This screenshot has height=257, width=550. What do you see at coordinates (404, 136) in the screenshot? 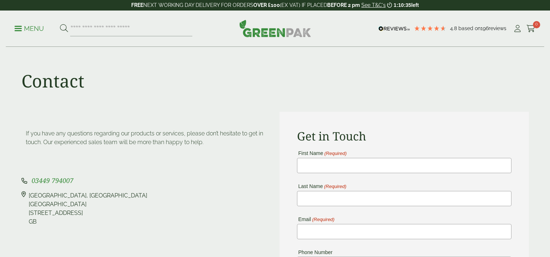
I see `h2: Get in Touch` at bounding box center [404, 136].